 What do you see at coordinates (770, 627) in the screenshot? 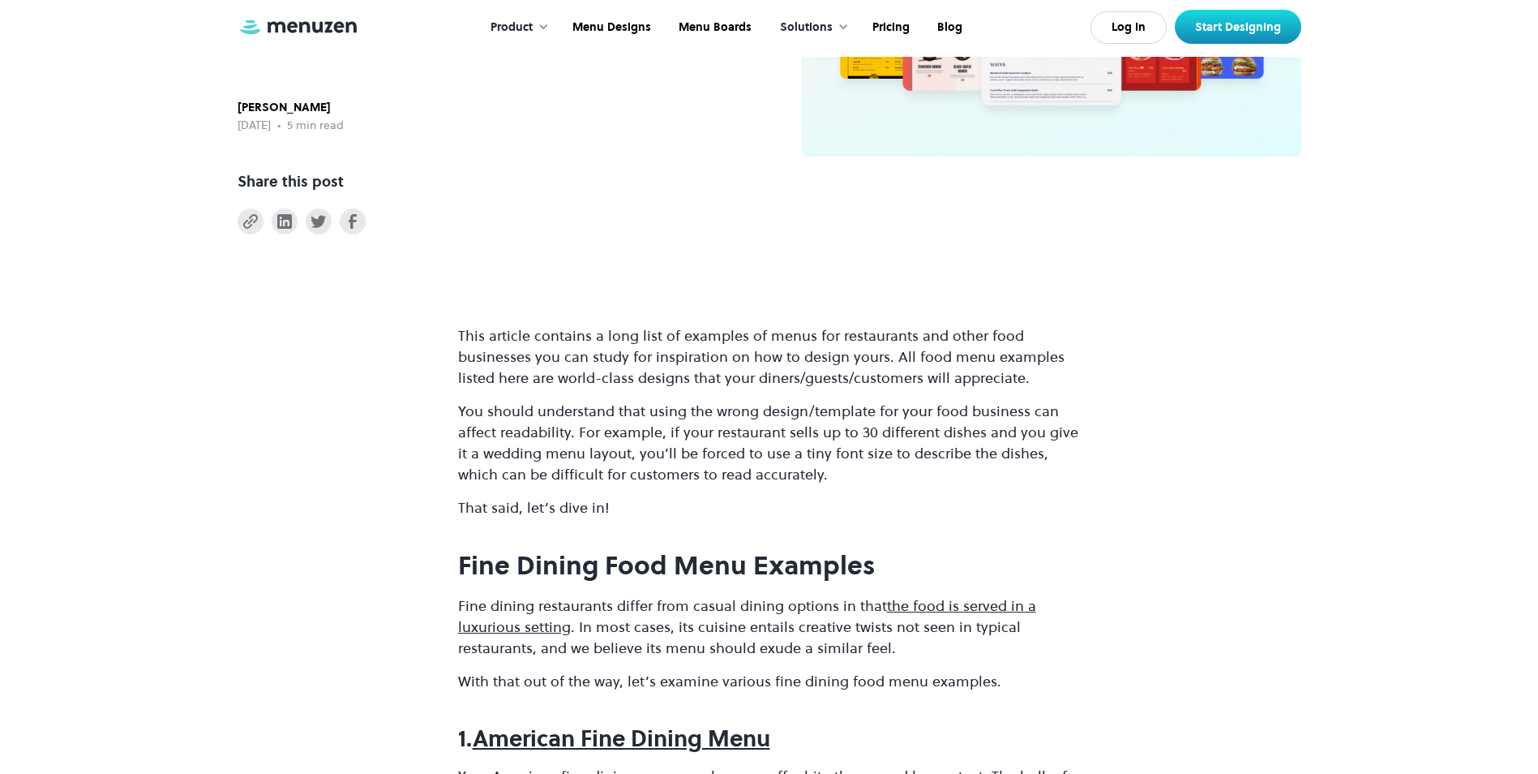
I see `p: Fine dining restaurants differ from casual dining options in that . In most cases, its cuisine en...` at bounding box center [770, 627].